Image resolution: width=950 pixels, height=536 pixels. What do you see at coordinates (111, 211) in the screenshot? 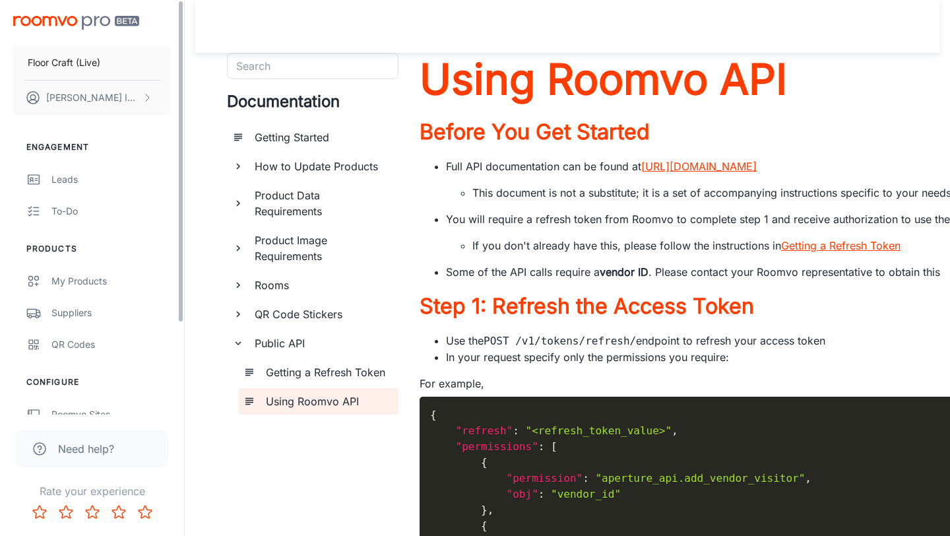
I see `div: To-do` at bounding box center [111, 211].